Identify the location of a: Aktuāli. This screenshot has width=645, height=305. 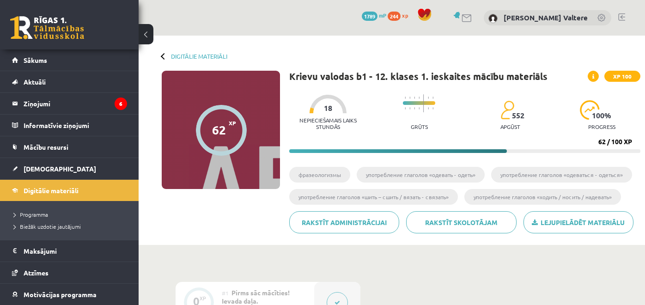
(69, 82).